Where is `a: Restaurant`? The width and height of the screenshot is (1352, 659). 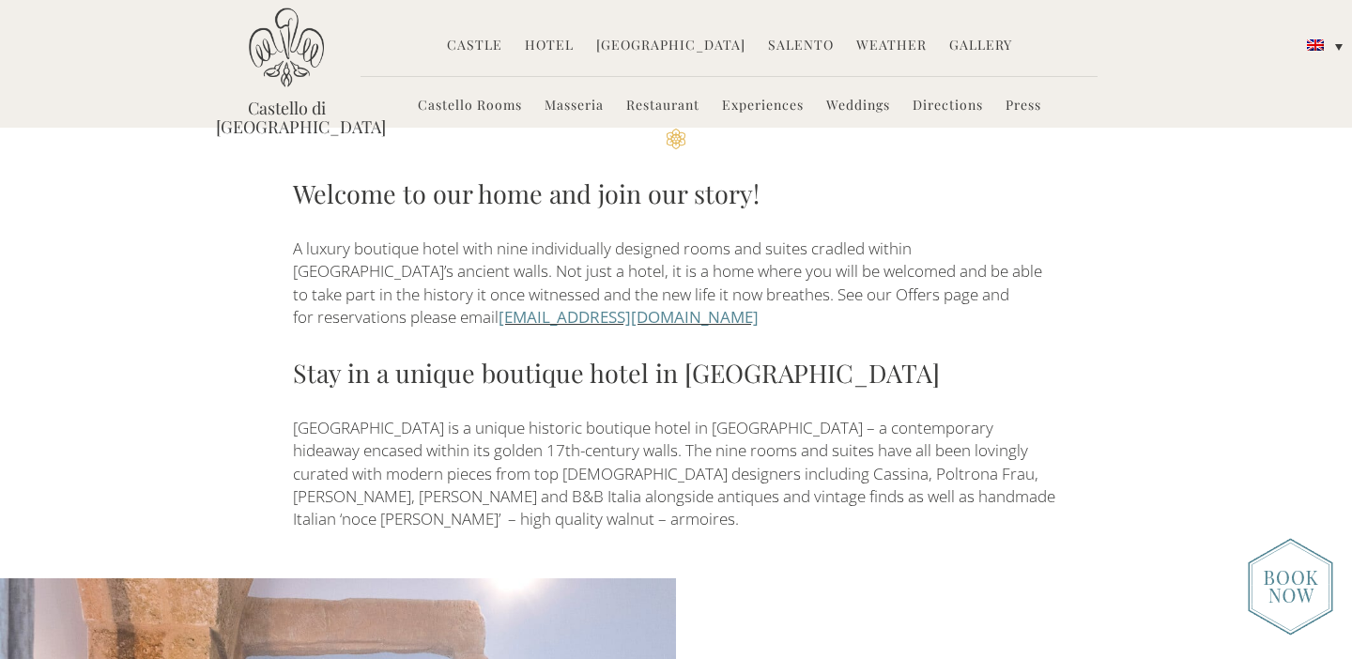 a: Restaurant is located at coordinates (663, 106).